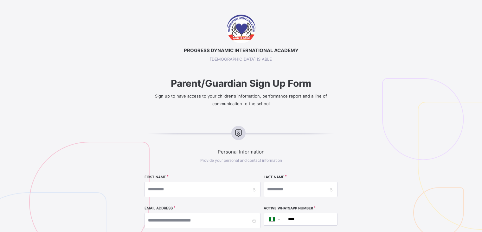 This screenshot has width=482, height=232. Describe the element at coordinates (241, 50) in the screenshot. I see `span: PROGRESS DYNAMIC INTERNATIONAL ACADEMY` at that location.